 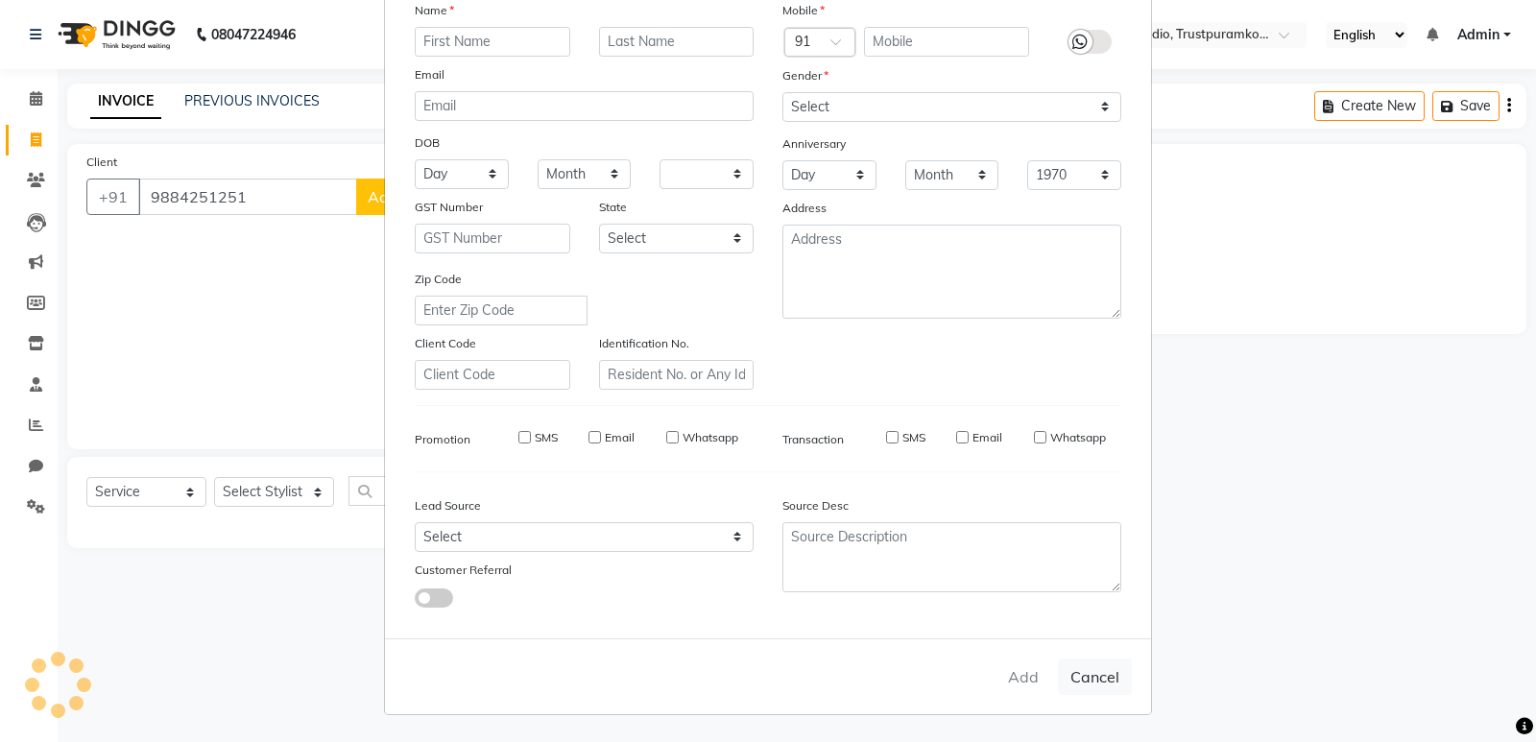 What do you see at coordinates (434, 11) in the screenshot?
I see `label: Name` at bounding box center [434, 11].